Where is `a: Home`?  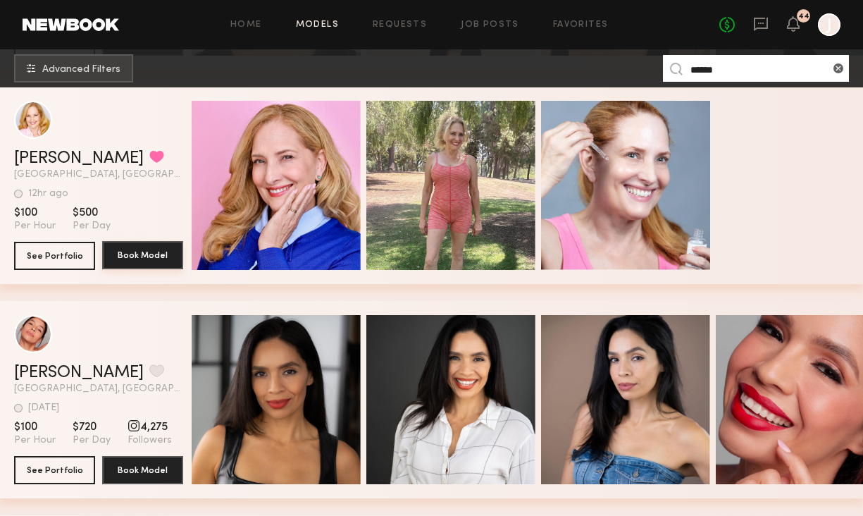
a: Home is located at coordinates (246, 25).